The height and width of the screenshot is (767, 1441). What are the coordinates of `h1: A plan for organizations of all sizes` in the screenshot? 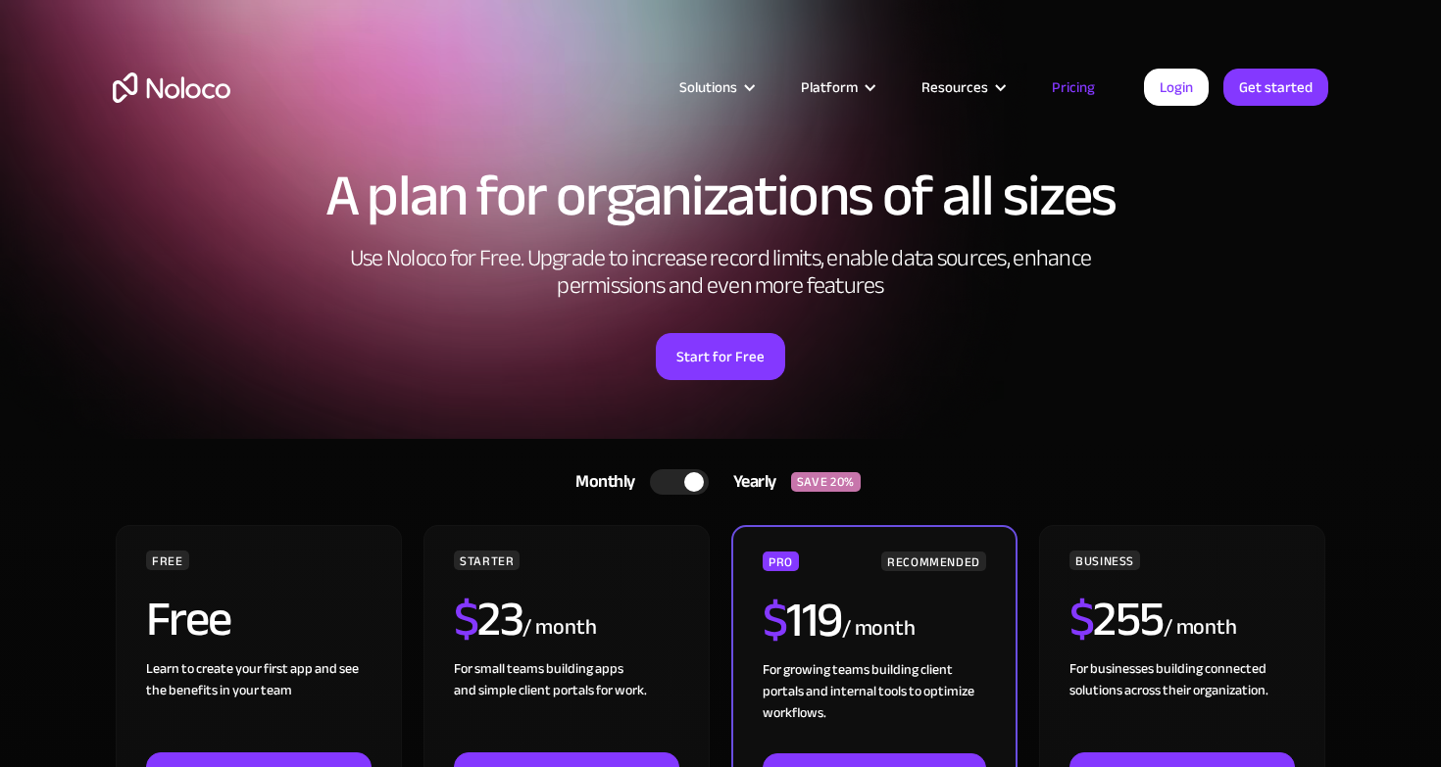 It's located at (720, 196).